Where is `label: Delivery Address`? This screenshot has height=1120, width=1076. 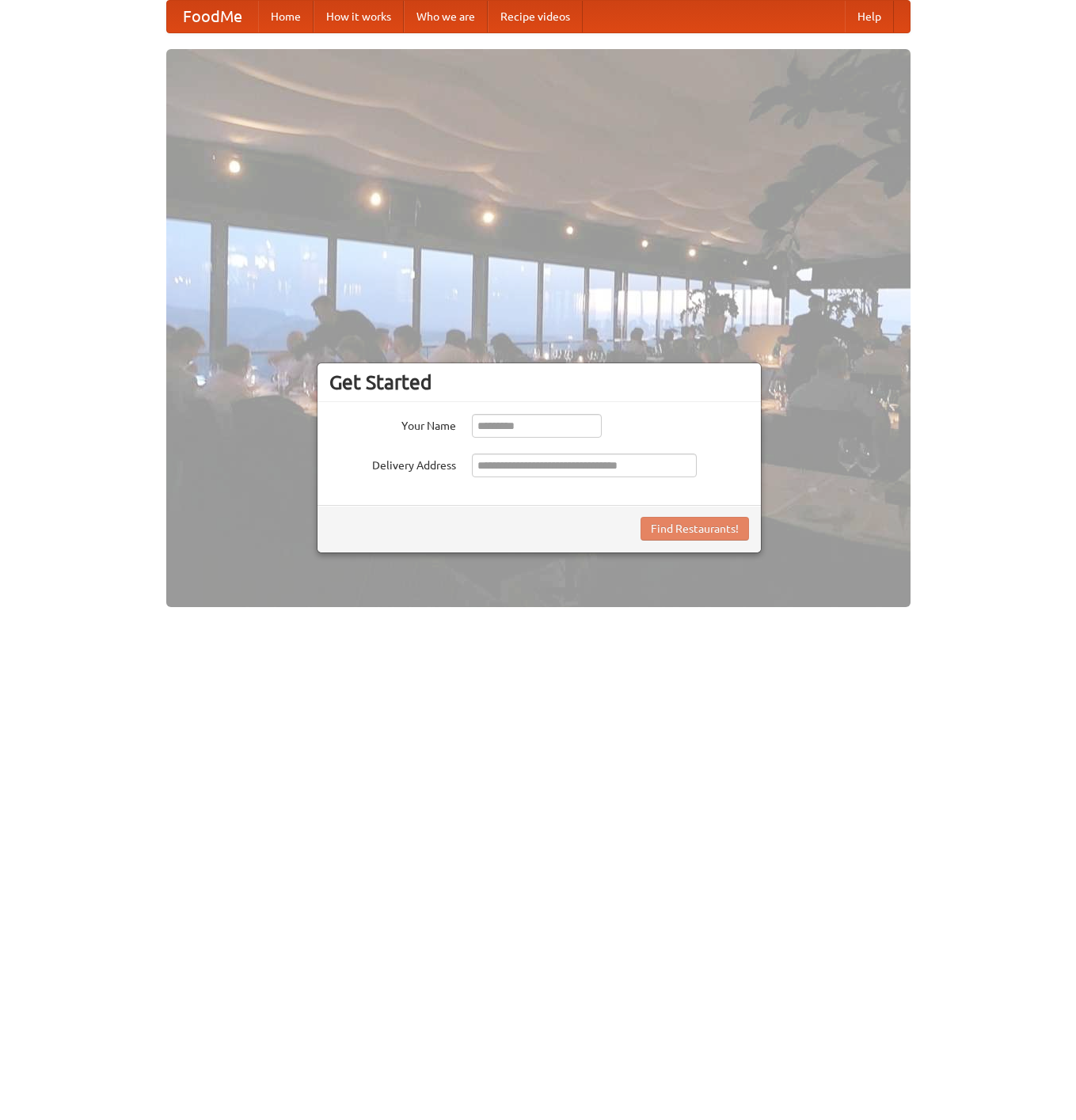
label: Delivery Address is located at coordinates (393, 463).